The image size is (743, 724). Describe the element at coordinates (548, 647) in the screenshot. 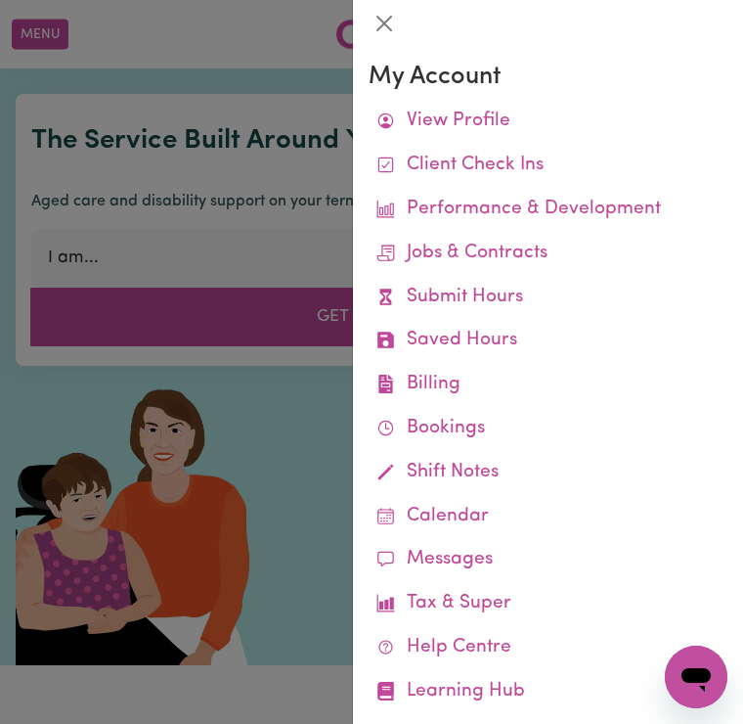

I see `a: Help Centre` at that location.